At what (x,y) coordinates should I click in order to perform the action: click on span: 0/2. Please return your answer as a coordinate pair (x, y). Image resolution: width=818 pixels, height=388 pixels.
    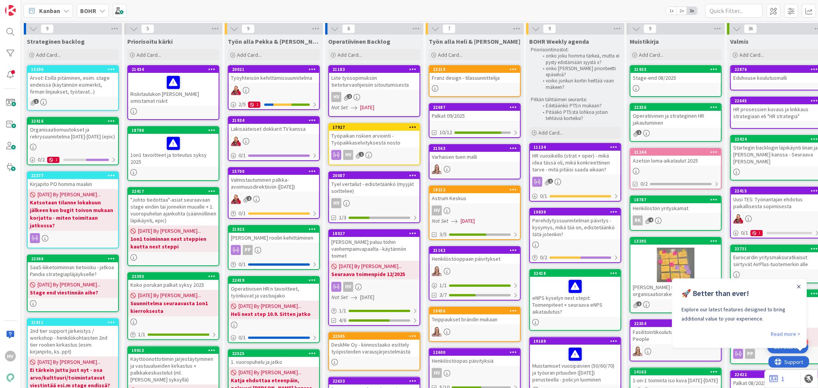
    Looking at the image, I should click on (644, 184).